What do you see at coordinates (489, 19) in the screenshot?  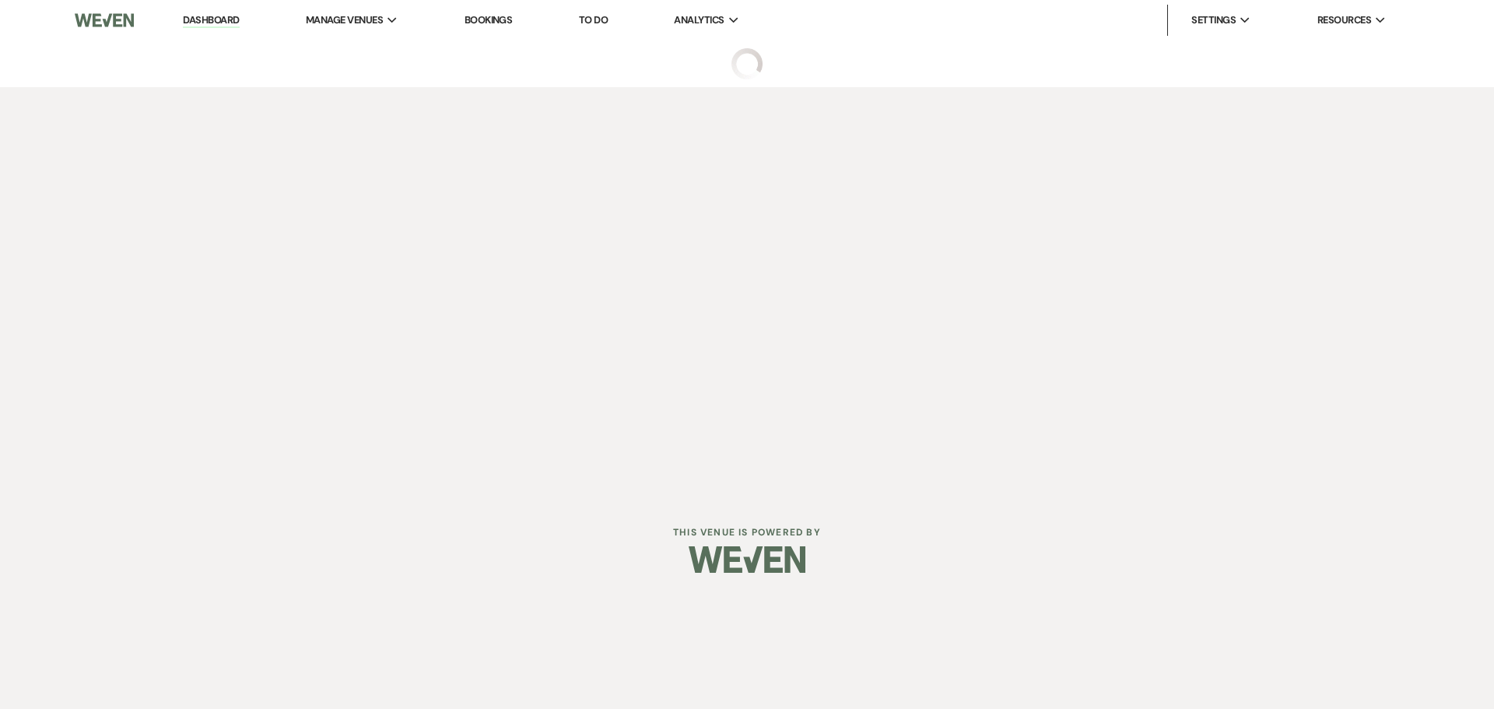 I see `a: Bookings` at bounding box center [489, 19].